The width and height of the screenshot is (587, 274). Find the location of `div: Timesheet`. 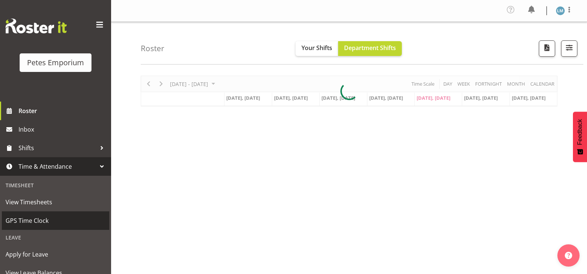

div: Timesheet is located at coordinates (56, 185).